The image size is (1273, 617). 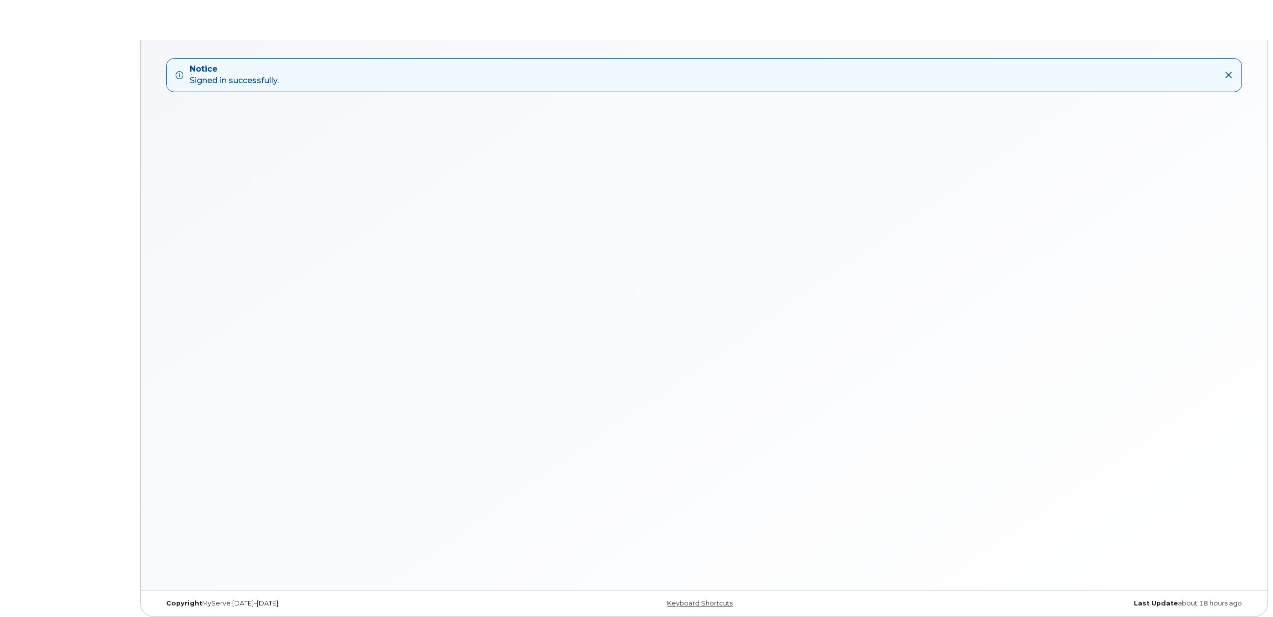 What do you see at coordinates (1068, 603) in the screenshot?
I see `div: about 18 hours ago` at bounding box center [1068, 603].